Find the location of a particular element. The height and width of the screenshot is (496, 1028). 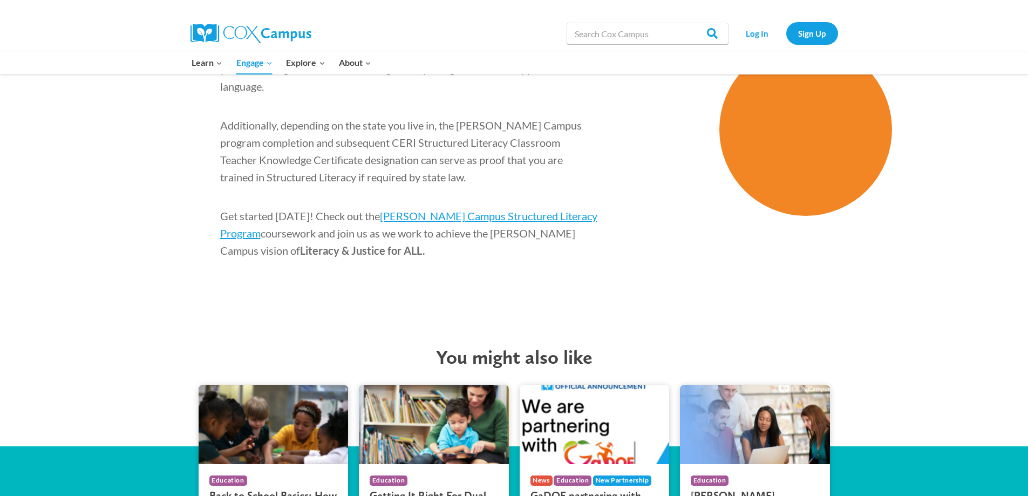

img: Back to School Basics: How to Build Classroom Community in Your Preschool is located at coordinates (273, 425).